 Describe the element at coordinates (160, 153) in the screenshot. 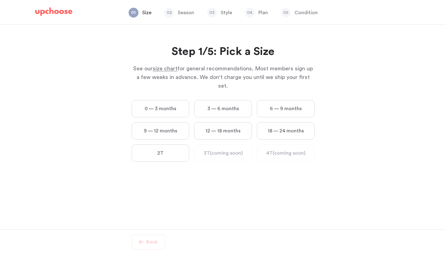

I see `label: 2T` at that location.